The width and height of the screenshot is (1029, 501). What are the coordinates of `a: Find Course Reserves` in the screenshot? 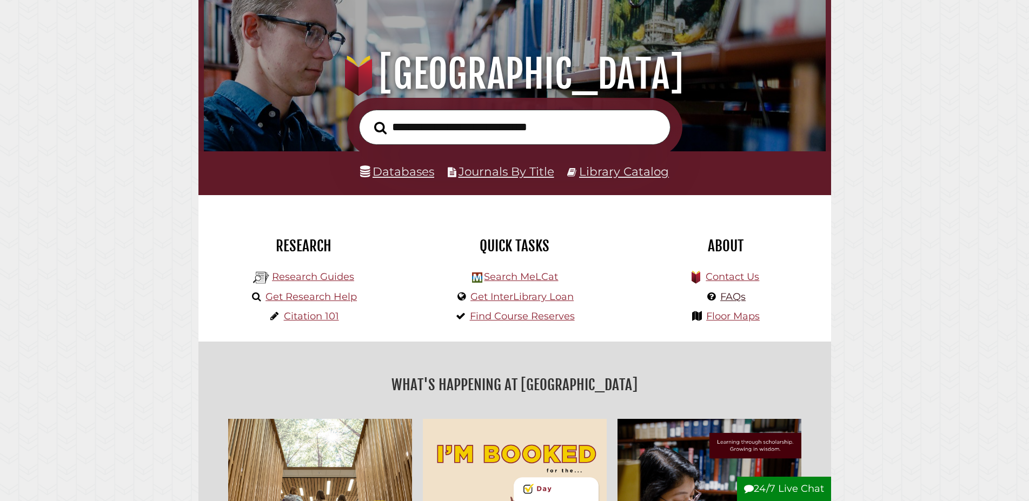 It's located at (522, 316).